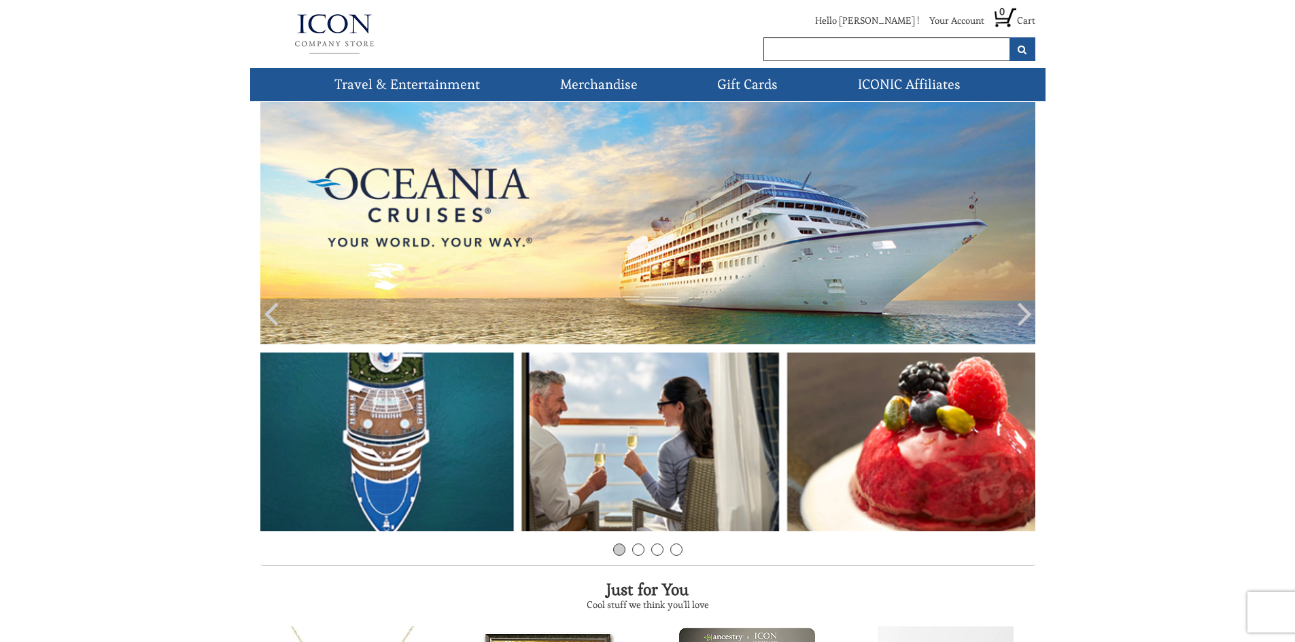  I want to click on a: Travel & Entertainment, so click(407, 84).